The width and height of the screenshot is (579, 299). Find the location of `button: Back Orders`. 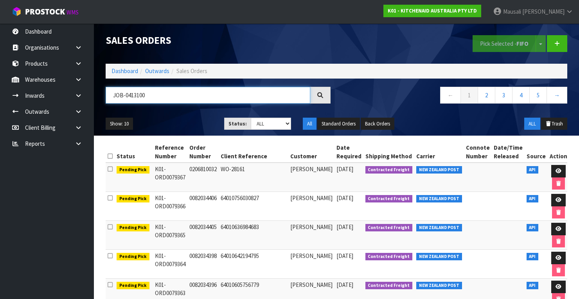

button: Back Orders is located at coordinates (377, 124).